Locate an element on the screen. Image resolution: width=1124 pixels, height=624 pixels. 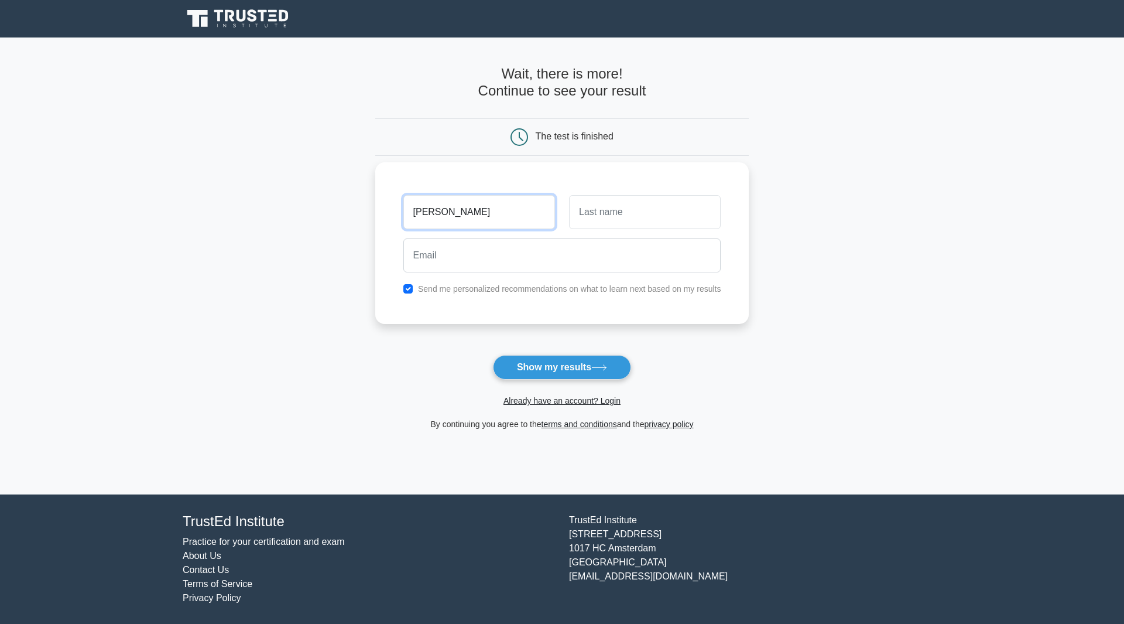
a: Contact Us is located at coordinates (206, 569).